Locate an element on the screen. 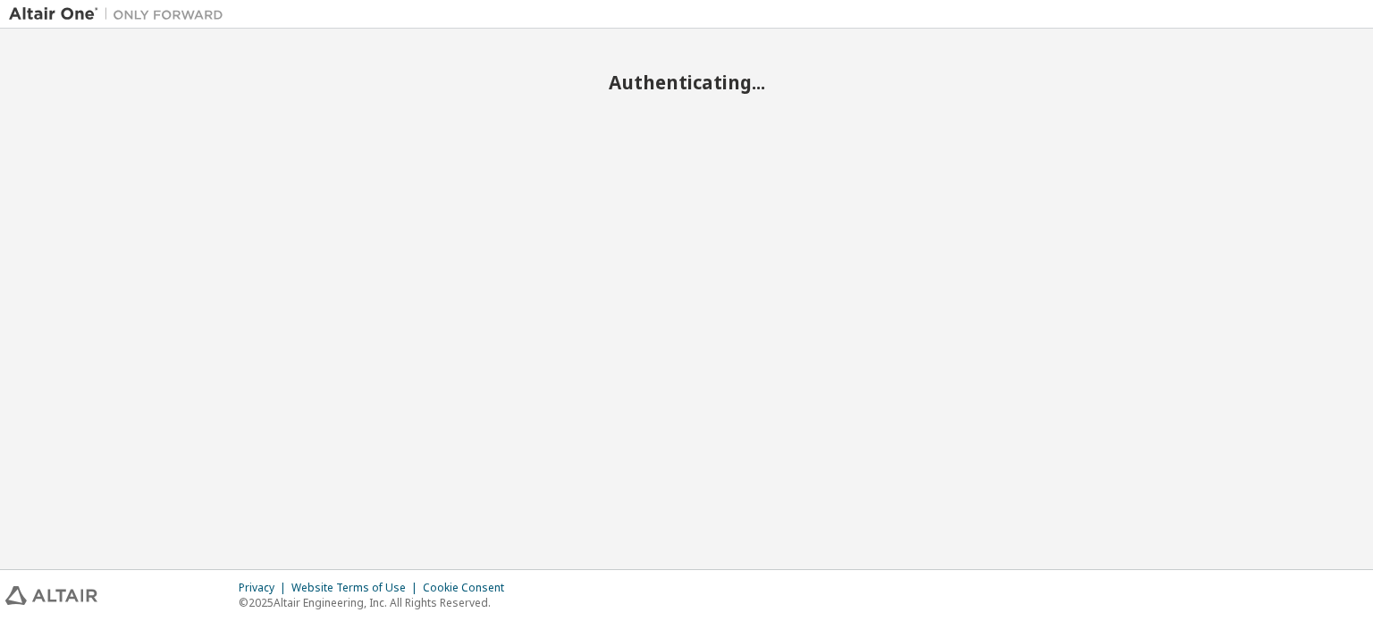 Image resolution: width=1373 pixels, height=621 pixels. img: altair_logo.svg is located at coordinates (51, 595).